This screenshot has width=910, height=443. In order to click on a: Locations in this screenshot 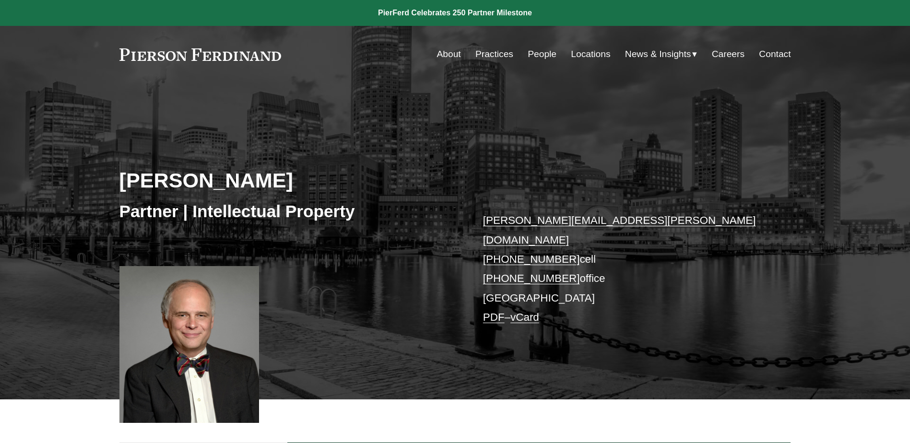, I will do `click(590, 54)`.